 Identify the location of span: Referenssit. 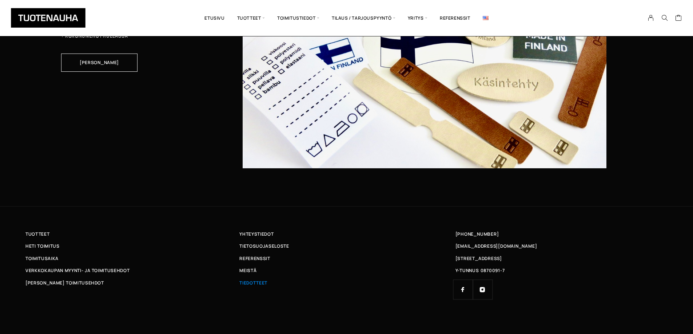
(255, 258).